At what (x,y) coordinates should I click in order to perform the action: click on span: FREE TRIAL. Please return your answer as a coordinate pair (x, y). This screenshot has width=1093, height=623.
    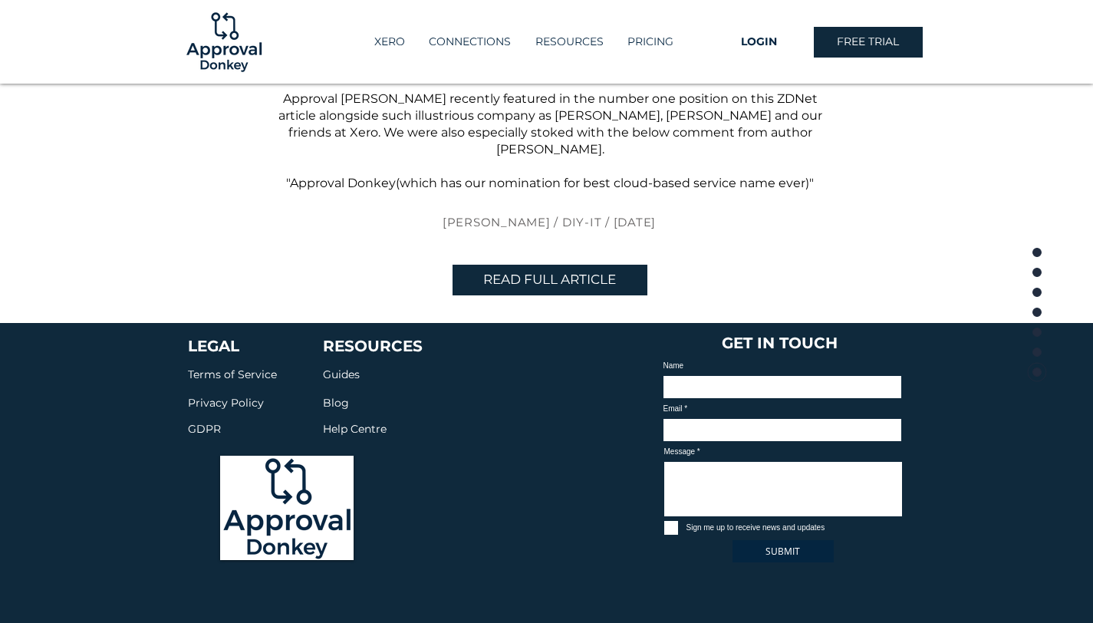
    Looking at the image, I should click on (868, 42).